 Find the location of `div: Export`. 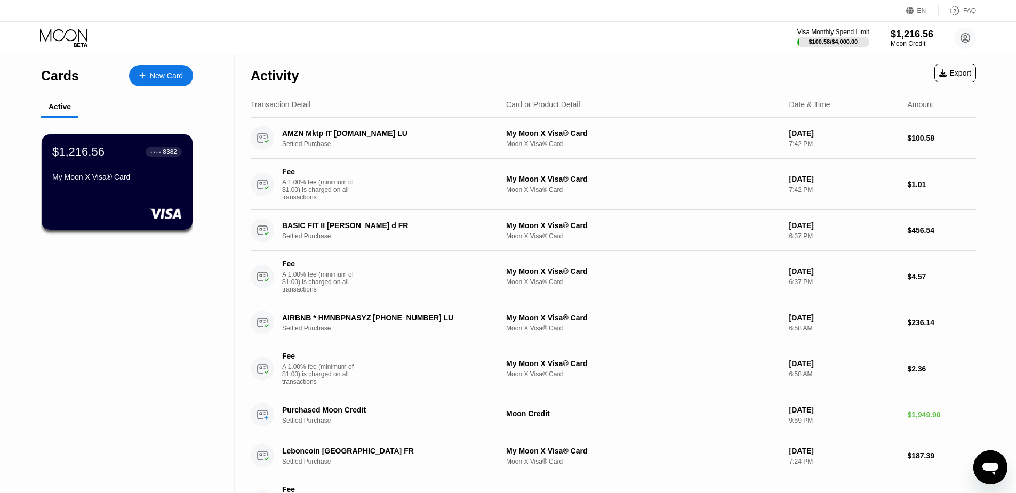

div: Export is located at coordinates (955, 73).